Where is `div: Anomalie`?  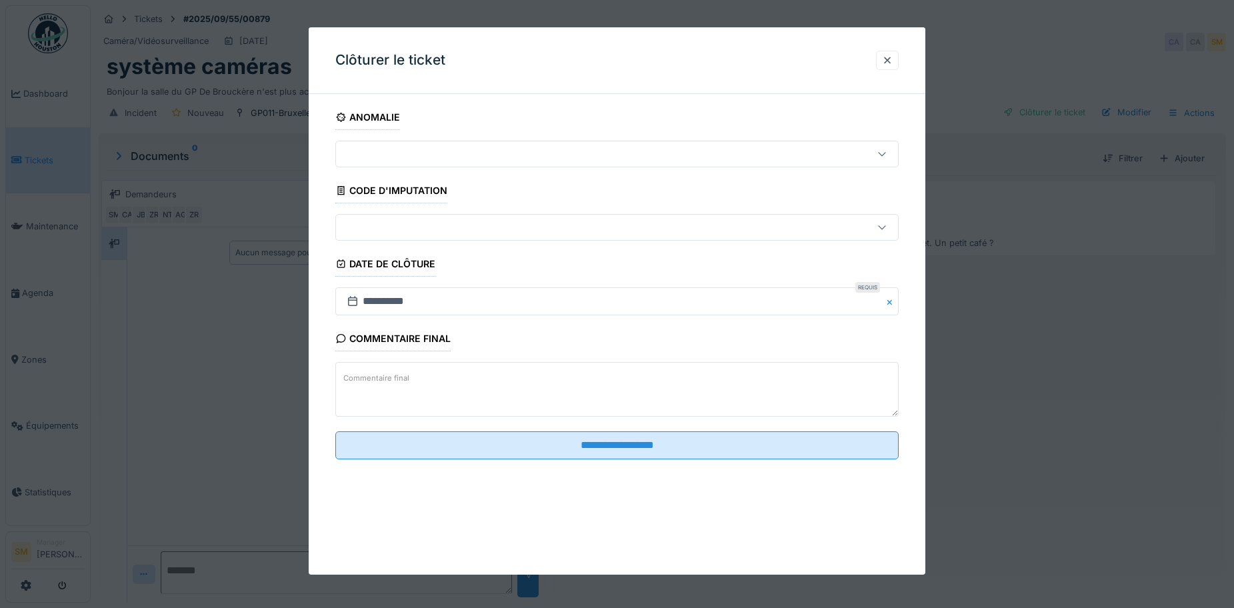 div: Anomalie is located at coordinates (368, 119).